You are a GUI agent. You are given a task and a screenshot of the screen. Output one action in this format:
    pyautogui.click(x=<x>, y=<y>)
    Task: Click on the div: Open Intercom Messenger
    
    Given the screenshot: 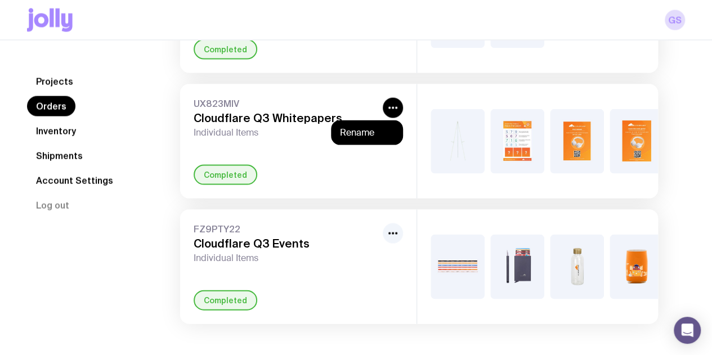 What is the action you would take?
    pyautogui.click(x=687, y=330)
    